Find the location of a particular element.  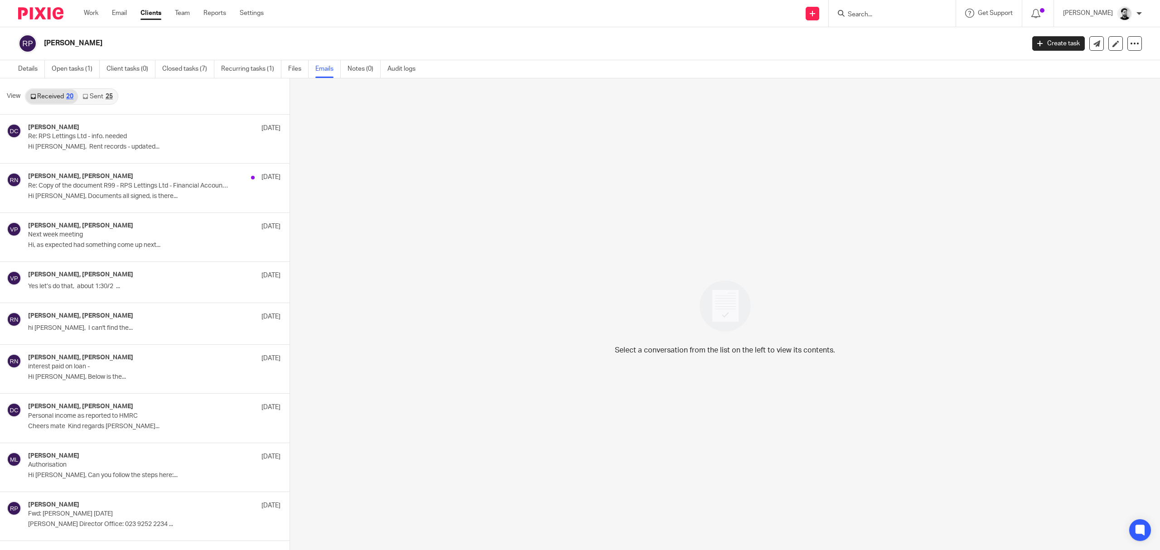

p: Next week meeting is located at coordinates (129, 235).